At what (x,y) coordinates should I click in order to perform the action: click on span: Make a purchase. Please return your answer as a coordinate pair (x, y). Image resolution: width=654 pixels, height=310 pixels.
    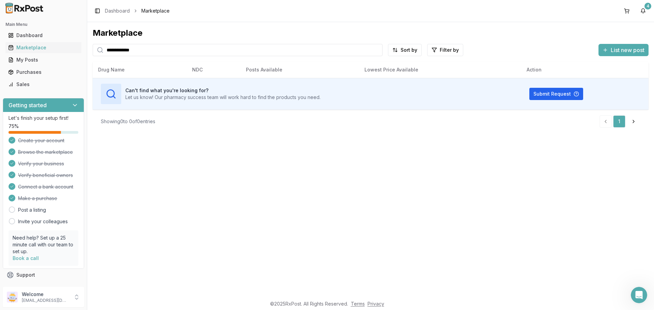
    Looking at the image, I should click on (37, 199).